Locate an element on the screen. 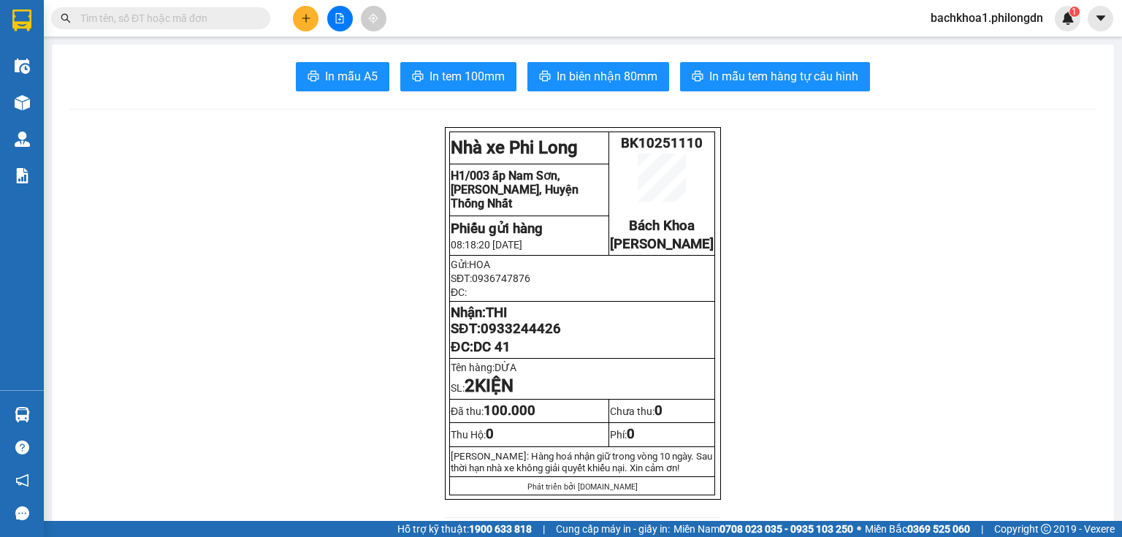 The image size is (1122, 537). span: Bách Khoa is located at coordinates (662, 226).